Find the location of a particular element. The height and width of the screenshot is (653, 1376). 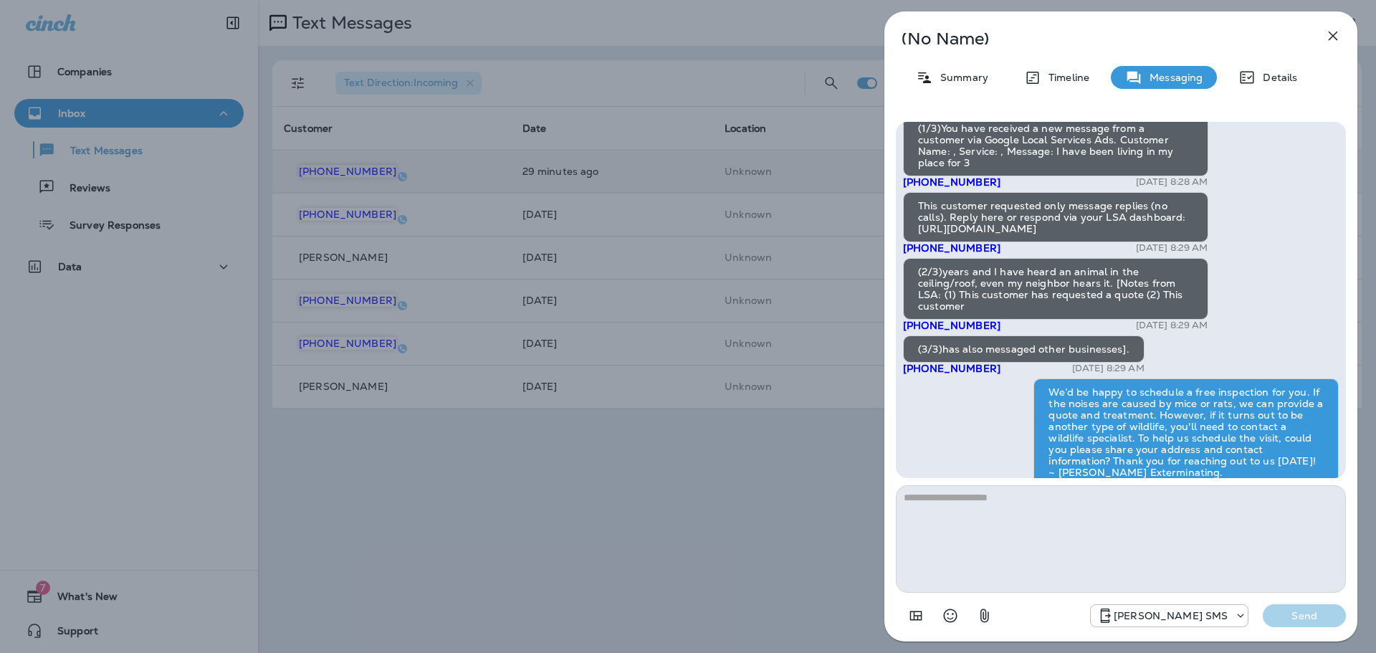

div: We’d be happy to schedule a free inspection for you. If the noises are caused by mice or rats, we... is located at coordinates (1186, 432).